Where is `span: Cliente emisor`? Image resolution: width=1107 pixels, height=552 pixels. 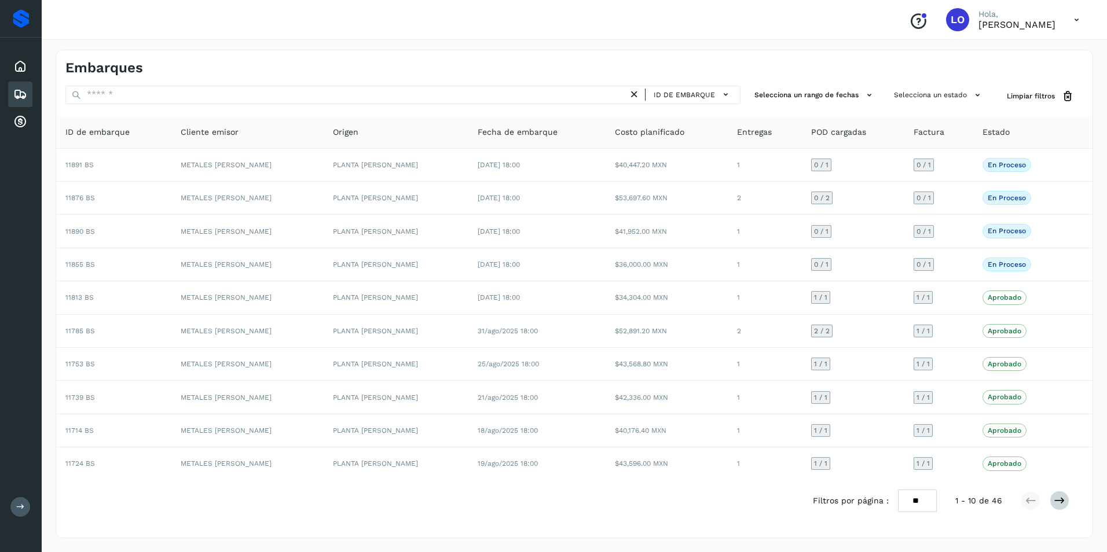
span: Cliente emisor is located at coordinates (210, 132).